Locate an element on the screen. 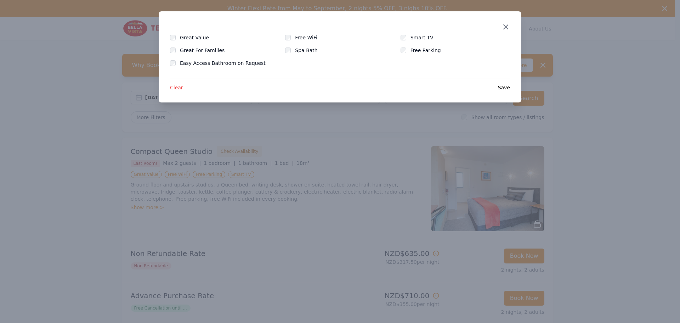 Image resolution: width=680 pixels, height=323 pixels. span: Clear is located at coordinates (176, 87).